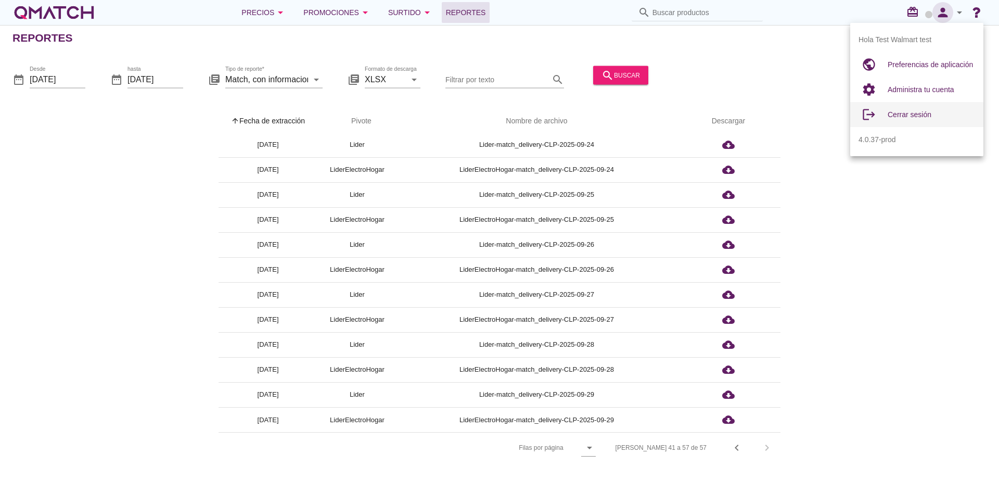  I want to click on td: LiderElectroHogar-match_delivery-CLP-2025-09-29, so click(537, 419).